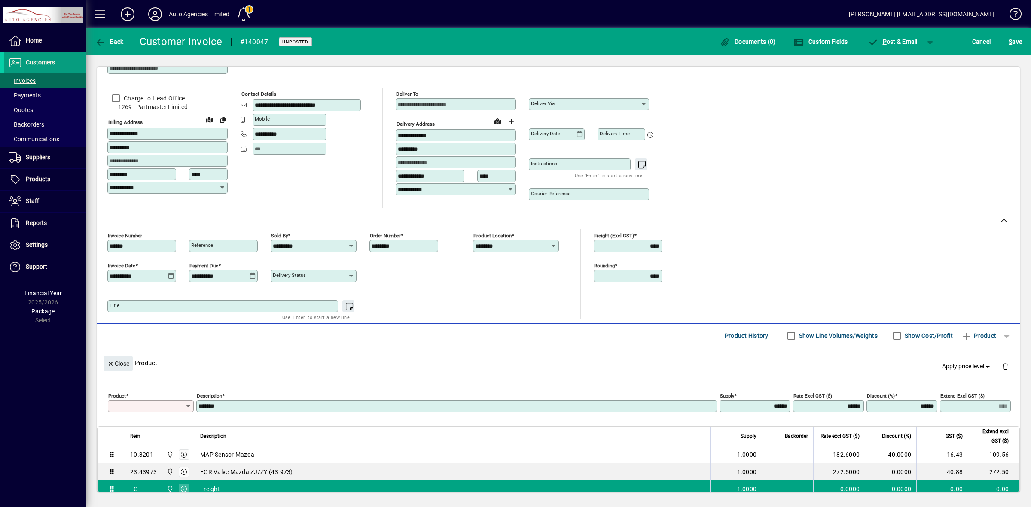 Image resolution: width=1031 pixels, height=507 pixels. I want to click on mat-label: Deliver via, so click(543, 104).